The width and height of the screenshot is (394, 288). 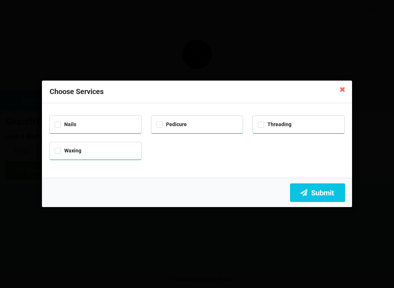 I want to click on label: Nails, so click(x=65, y=124).